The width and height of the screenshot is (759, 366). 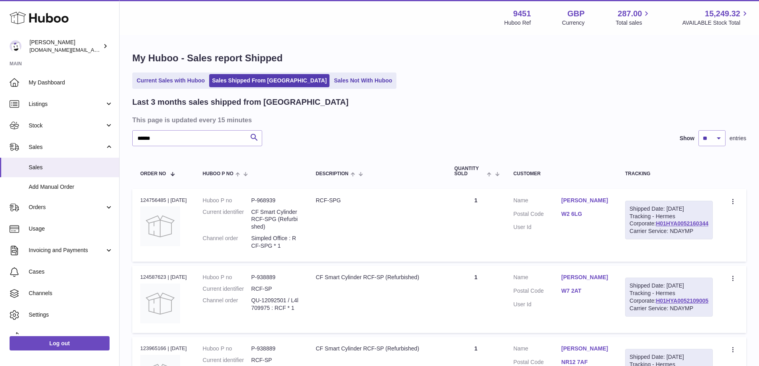 What do you see at coordinates (682, 301) in the screenshot?
I see `a: H01HYA0052109005` at bounding box center [682, 301].